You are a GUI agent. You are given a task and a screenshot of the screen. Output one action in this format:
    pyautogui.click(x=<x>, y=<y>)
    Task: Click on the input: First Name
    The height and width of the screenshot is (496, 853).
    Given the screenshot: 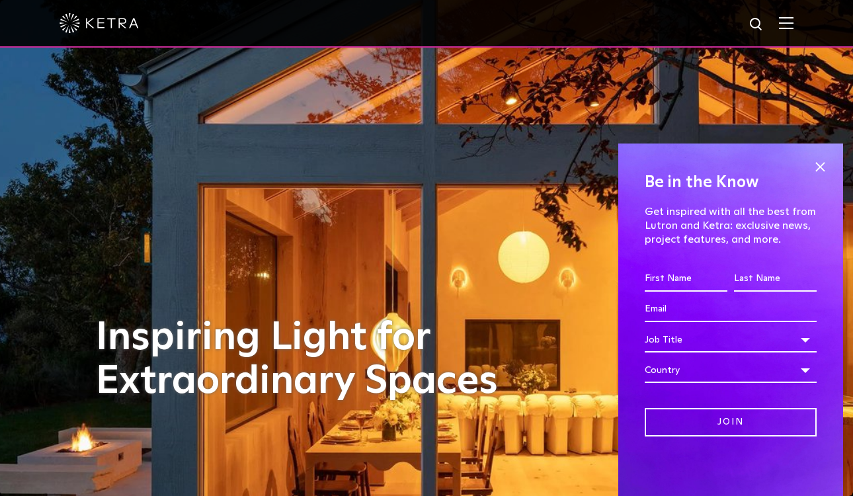 What is the action you would take?
    pyautogui.click(x=686, y=279)
    